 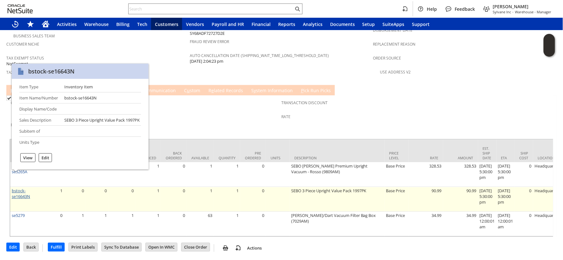 I want to click on div: Edit, so click(x=45, y=158).